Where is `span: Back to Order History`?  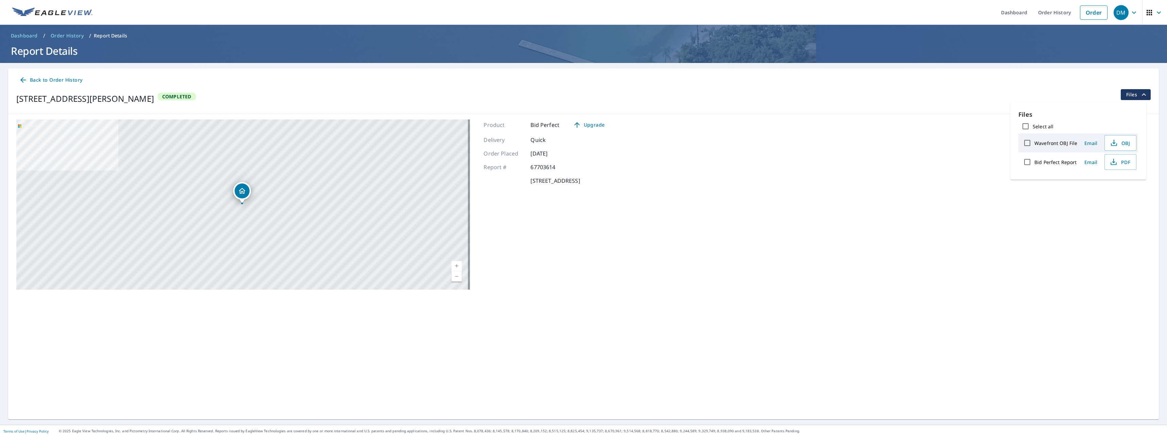 span: Back to Order History is located at coordinates (51, 80).